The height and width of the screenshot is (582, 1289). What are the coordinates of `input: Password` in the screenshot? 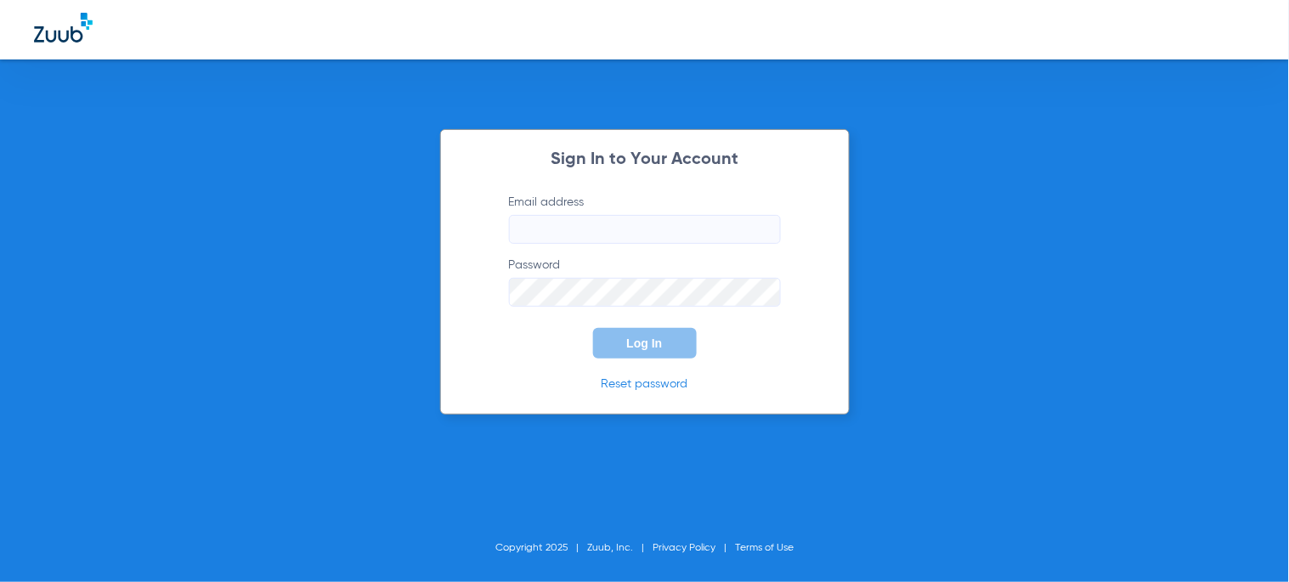 It's located at (645, 292).